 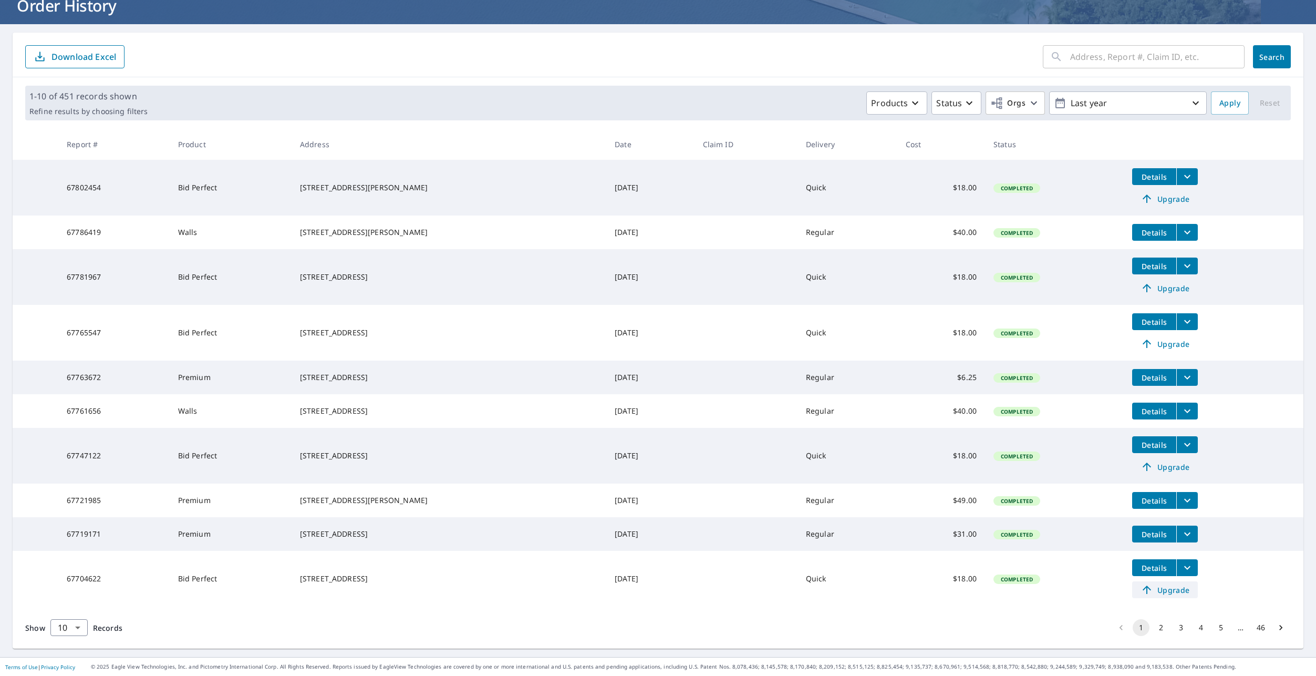 What do you see at coordinates (1187, 177) in the screenshot?
I see `button: filesDropdownBtn-67802454` at bounding box center [1187, 177].